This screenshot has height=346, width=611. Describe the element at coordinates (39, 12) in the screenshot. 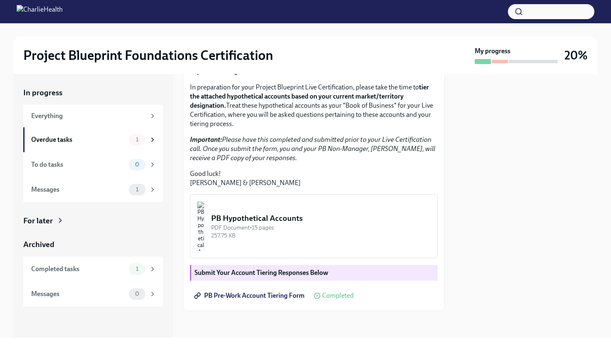

I see `img: CharlieHealth` at that location.